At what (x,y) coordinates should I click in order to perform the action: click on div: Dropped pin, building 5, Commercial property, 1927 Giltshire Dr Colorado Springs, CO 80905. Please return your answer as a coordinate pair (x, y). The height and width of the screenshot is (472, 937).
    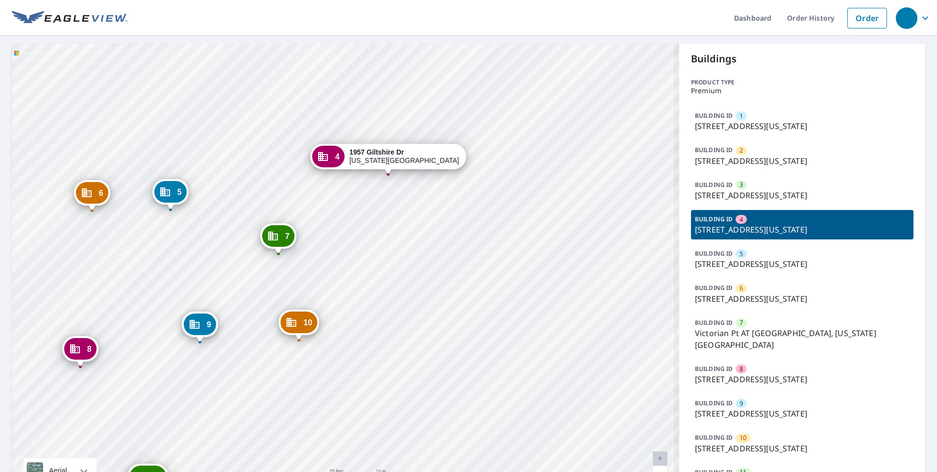
    Looking at the image, I should click on (171, 194).